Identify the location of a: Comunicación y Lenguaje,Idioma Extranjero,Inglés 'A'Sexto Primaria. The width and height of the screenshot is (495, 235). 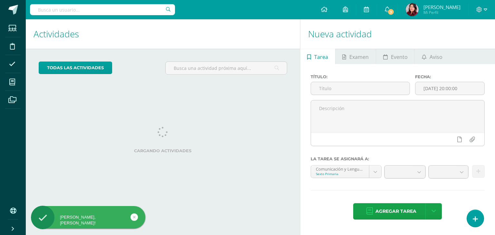
(346, 172).